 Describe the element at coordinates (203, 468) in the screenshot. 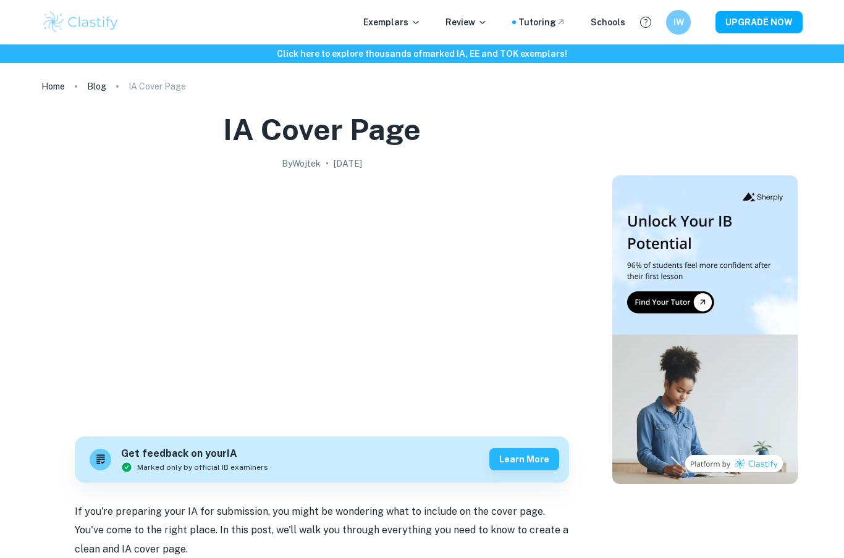

I see `span: Marked only by official IB examiners` at that location.